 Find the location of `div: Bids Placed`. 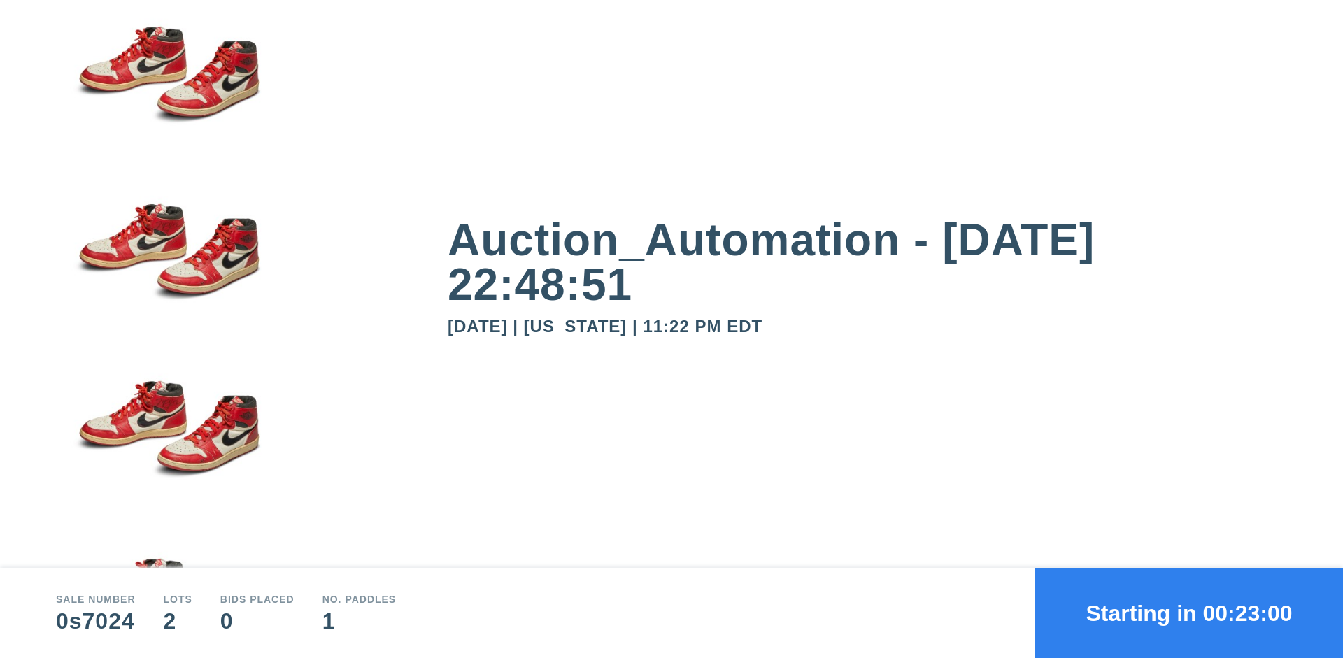

div: Bids Placed is located at coordinates (257, 600).